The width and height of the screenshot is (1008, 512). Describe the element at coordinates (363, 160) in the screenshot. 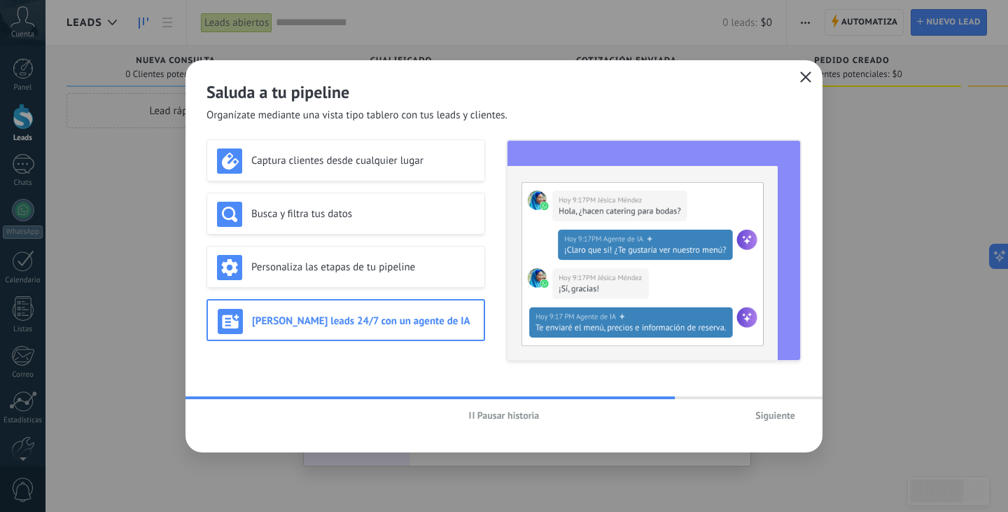

I see `h3: Captura clientes desde cualquier lugar` at that location.